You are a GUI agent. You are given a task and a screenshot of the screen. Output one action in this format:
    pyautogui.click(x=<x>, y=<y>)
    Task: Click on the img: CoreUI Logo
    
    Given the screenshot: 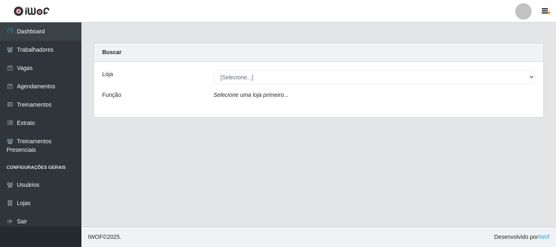 What is the action you would take?
    pyautogui.click(x=31, y=11)
    